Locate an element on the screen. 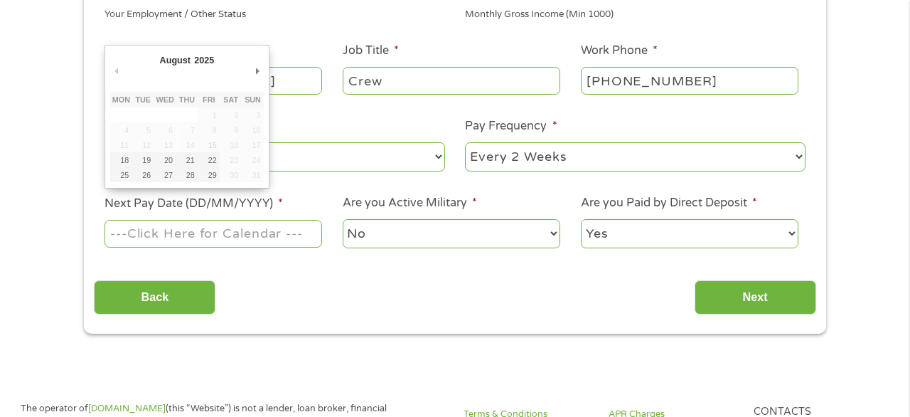  label: Are you Paid by Direct Deposit is located at coordinates (669, 203).